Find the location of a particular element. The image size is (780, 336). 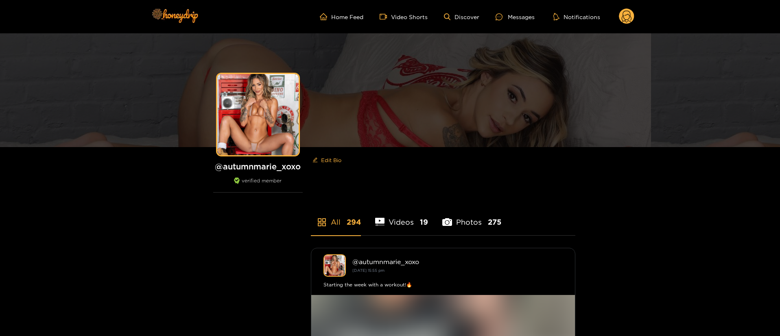

span: home is located at coordinates (325, 17).